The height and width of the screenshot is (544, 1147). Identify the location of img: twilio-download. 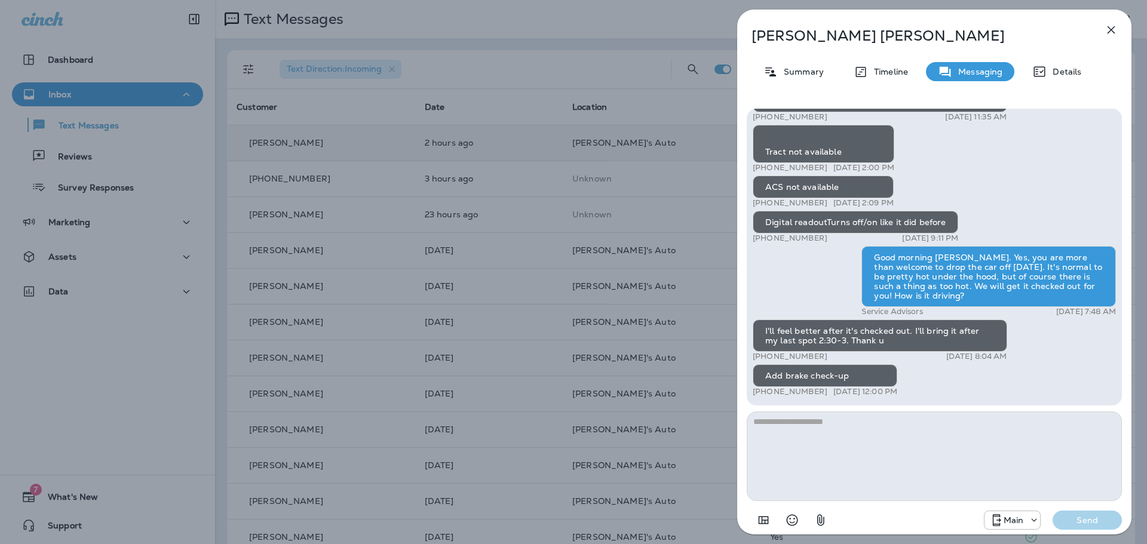
(770, 136).